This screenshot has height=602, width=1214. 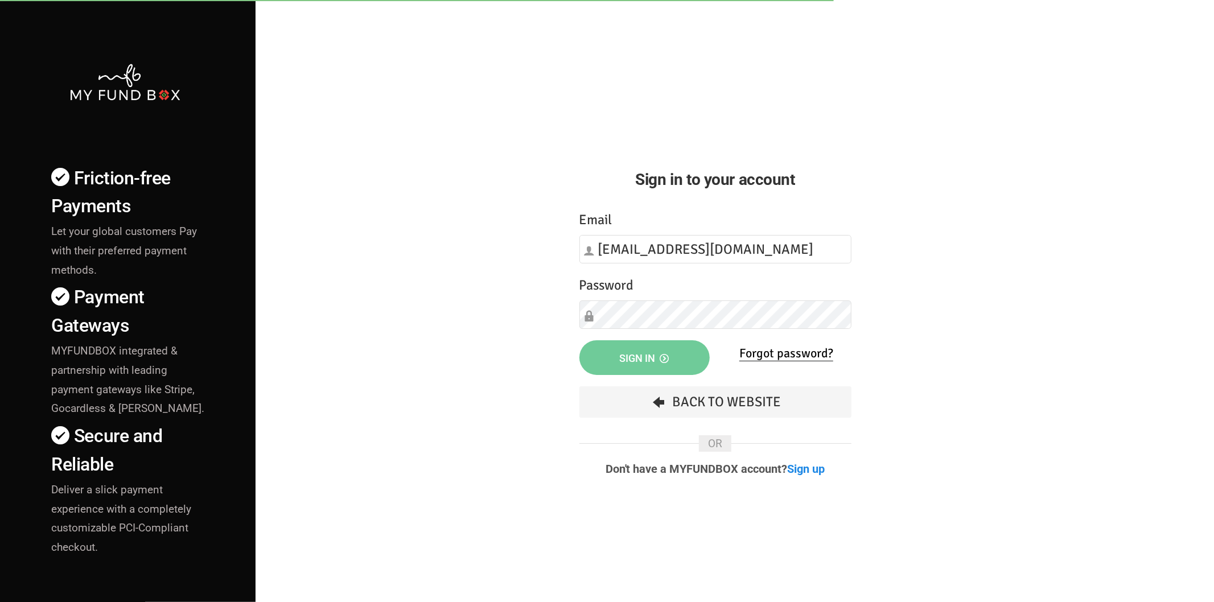 I want to click on span: Deliver a slick payment experience with a completely customizable PCI-Compliant checkout., so click(x=121, y=519).